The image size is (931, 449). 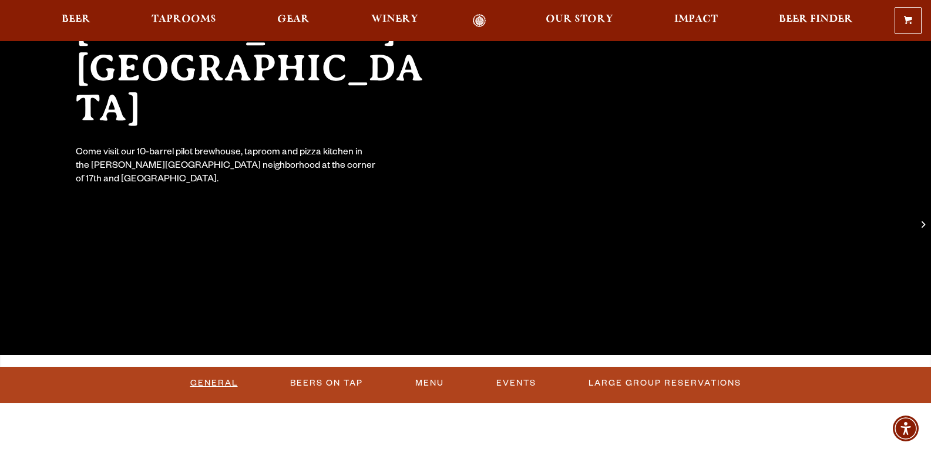 I want to click on a: Winery, so click(x=395, y=21).